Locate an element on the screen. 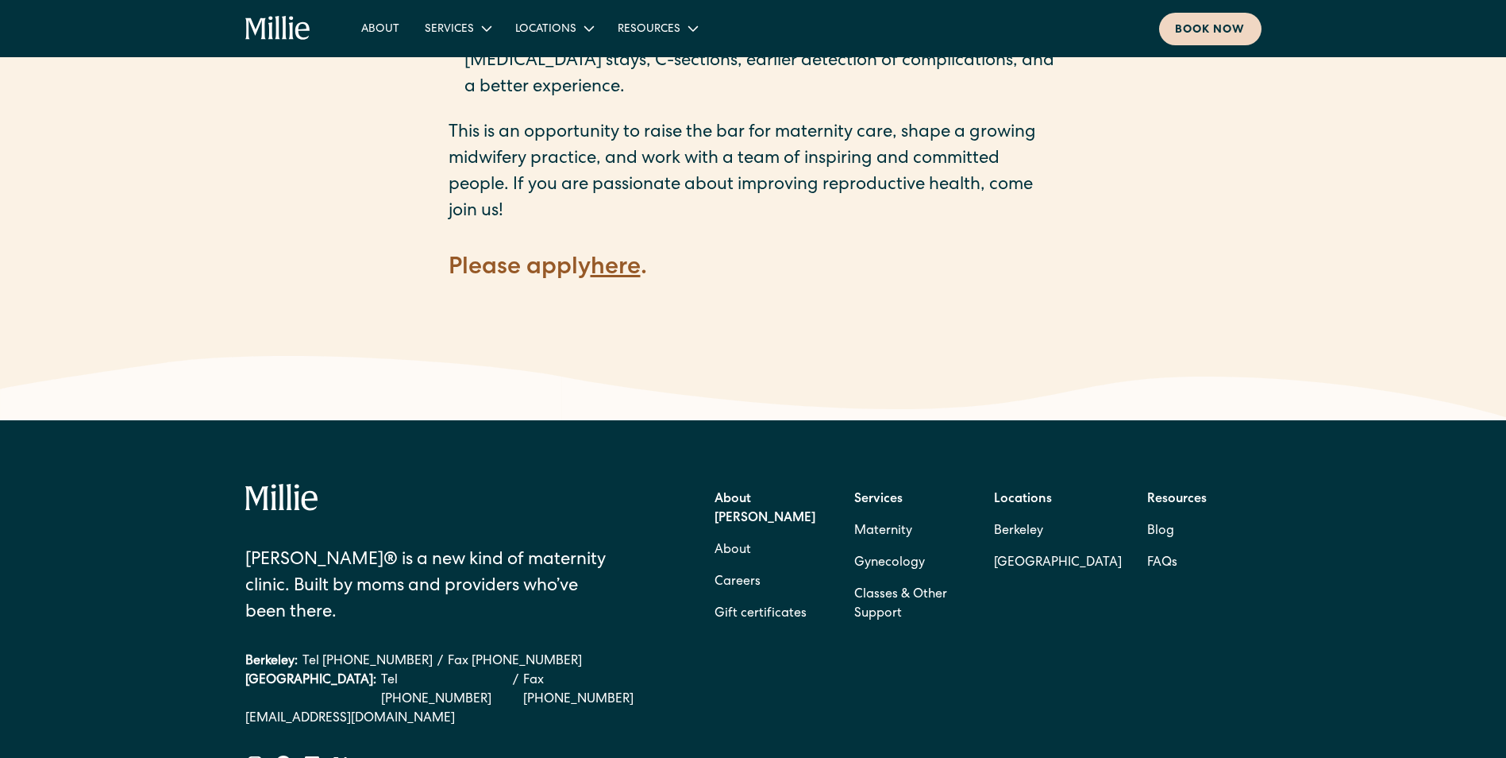 The height and width of the screenshot is (758, 1506). a: Gynecology is located at coordinates (889, 563).